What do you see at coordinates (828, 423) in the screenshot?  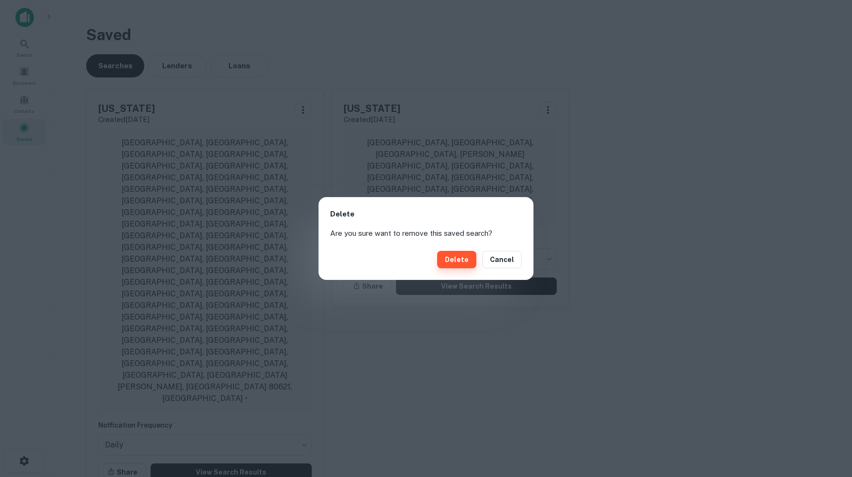 I see `div: Chat Widget` at bounding box center [828, 423].